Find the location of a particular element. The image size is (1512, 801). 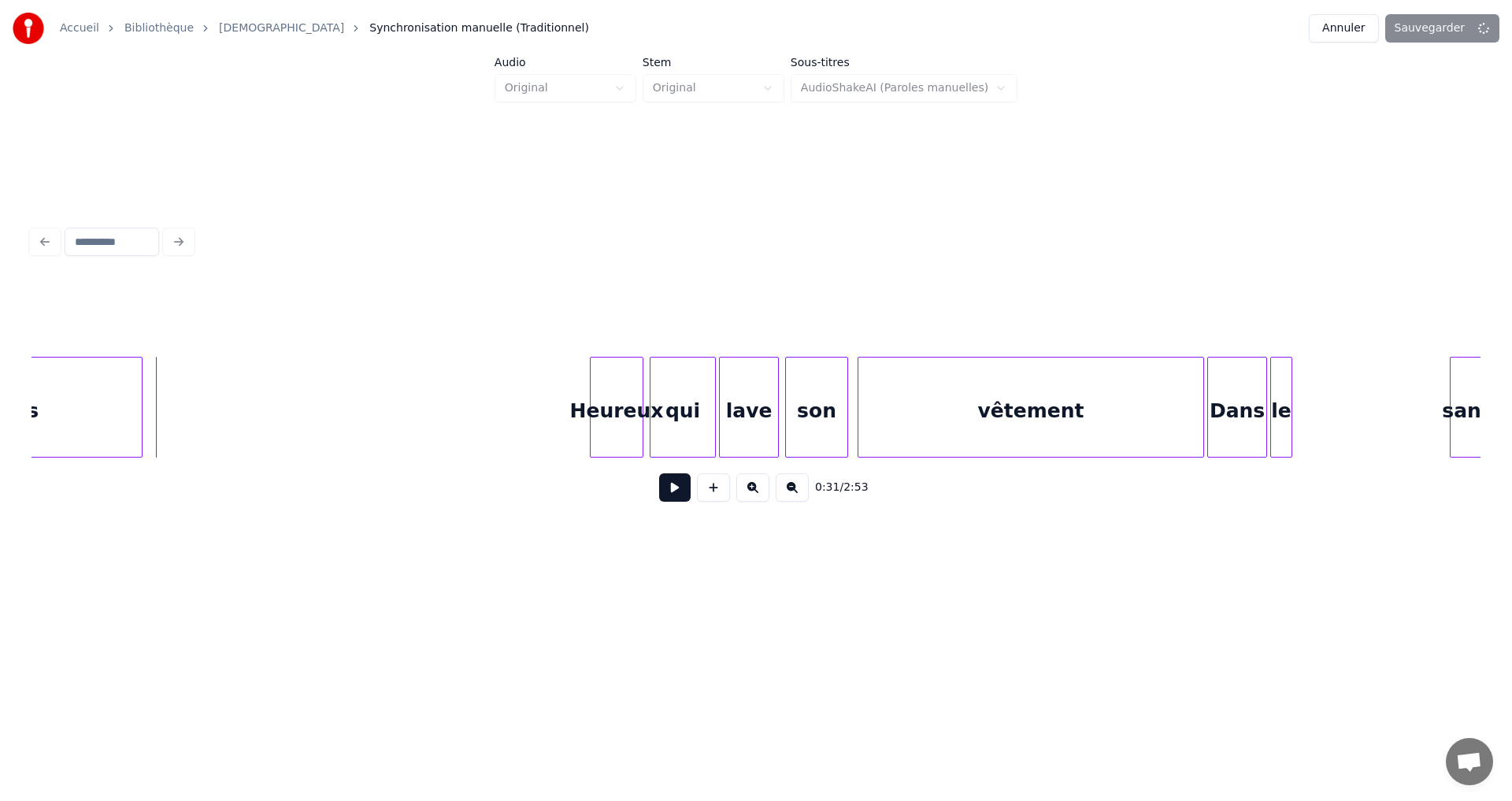

label: Audio is located at coordinates (565, 62).